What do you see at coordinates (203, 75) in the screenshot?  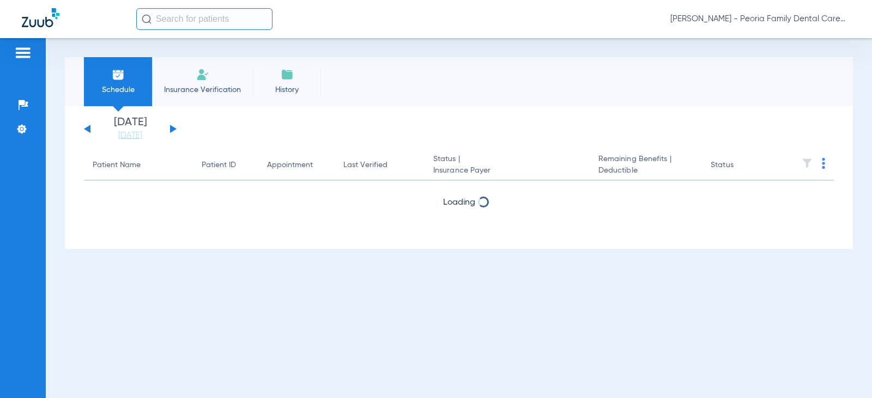 I see `img: Manual Insurance Verification` at bounding box center [203, 75].